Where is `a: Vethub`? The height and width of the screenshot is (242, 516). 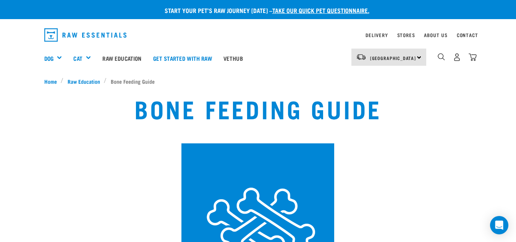 a: Vethub is located at coordinates (233, 58).